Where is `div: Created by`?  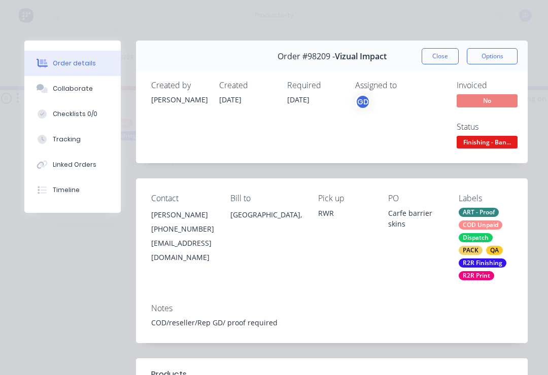 div: Created by is located at coordinates (179, 85).